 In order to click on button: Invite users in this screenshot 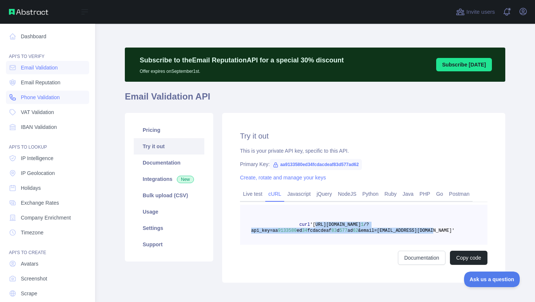, I will do `click(475, 12)`.